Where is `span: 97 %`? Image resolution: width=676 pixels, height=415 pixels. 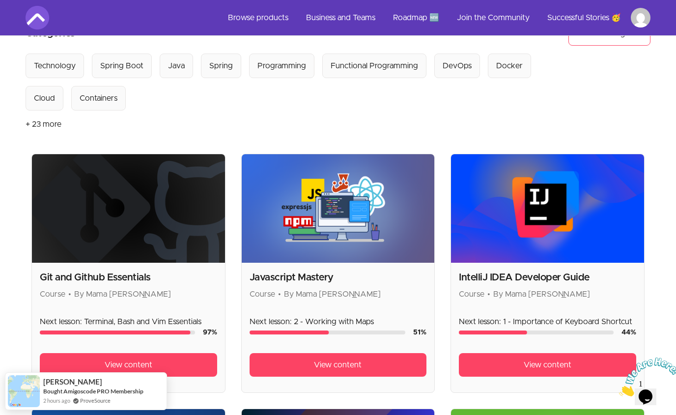 span: 97 % is located at coordinates (210, 333).